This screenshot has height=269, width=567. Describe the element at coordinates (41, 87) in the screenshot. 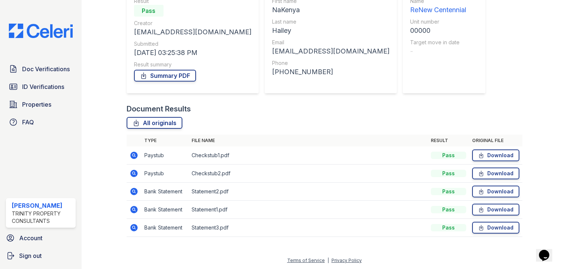

I see `a: ID Verifications` at that location.